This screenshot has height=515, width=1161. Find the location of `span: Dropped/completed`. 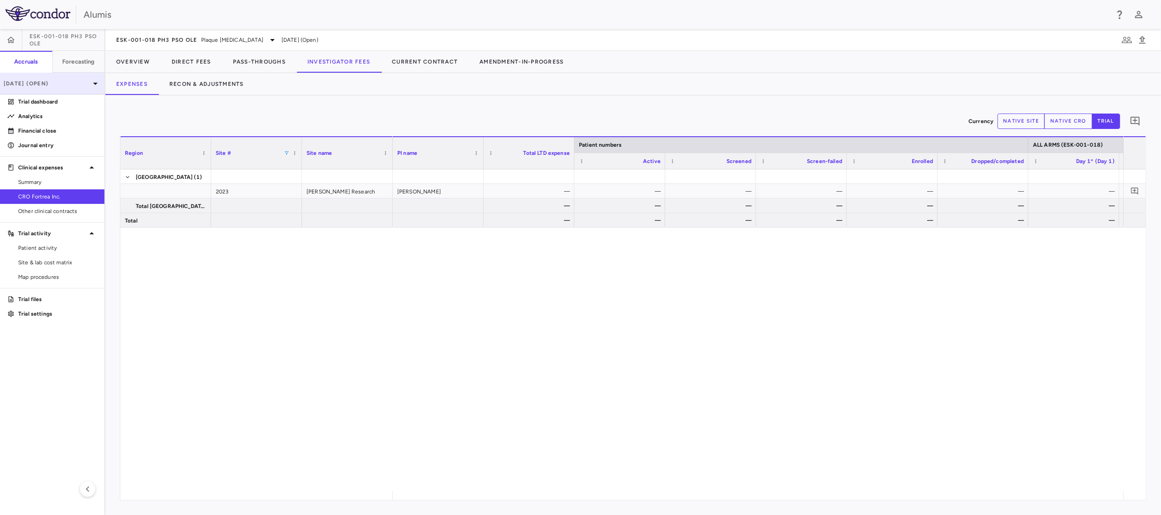

span: Dropped/completed is located at coordinates (997, 161).